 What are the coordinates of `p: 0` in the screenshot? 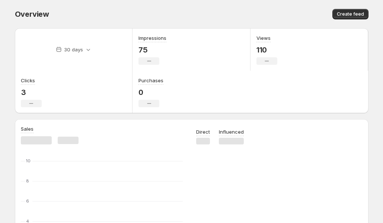 It's located at (151, 92).